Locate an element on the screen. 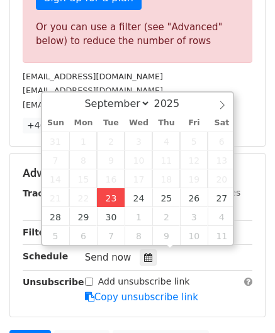 Image resolution: width=275 pixels, height=333 pixels. strong: Schedule is located at coordinates (45, 256).